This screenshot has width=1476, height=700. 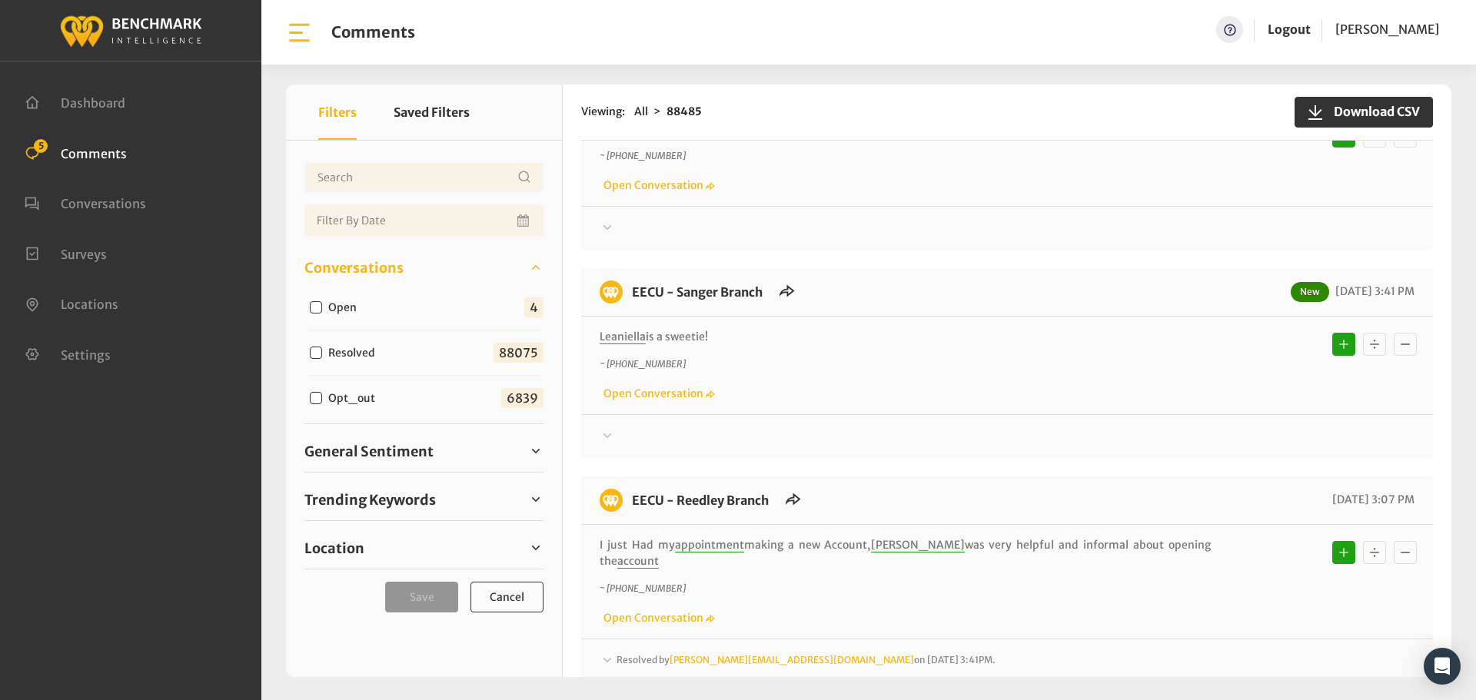 I want to click on span: Surveys, so click(x=84, y=254).